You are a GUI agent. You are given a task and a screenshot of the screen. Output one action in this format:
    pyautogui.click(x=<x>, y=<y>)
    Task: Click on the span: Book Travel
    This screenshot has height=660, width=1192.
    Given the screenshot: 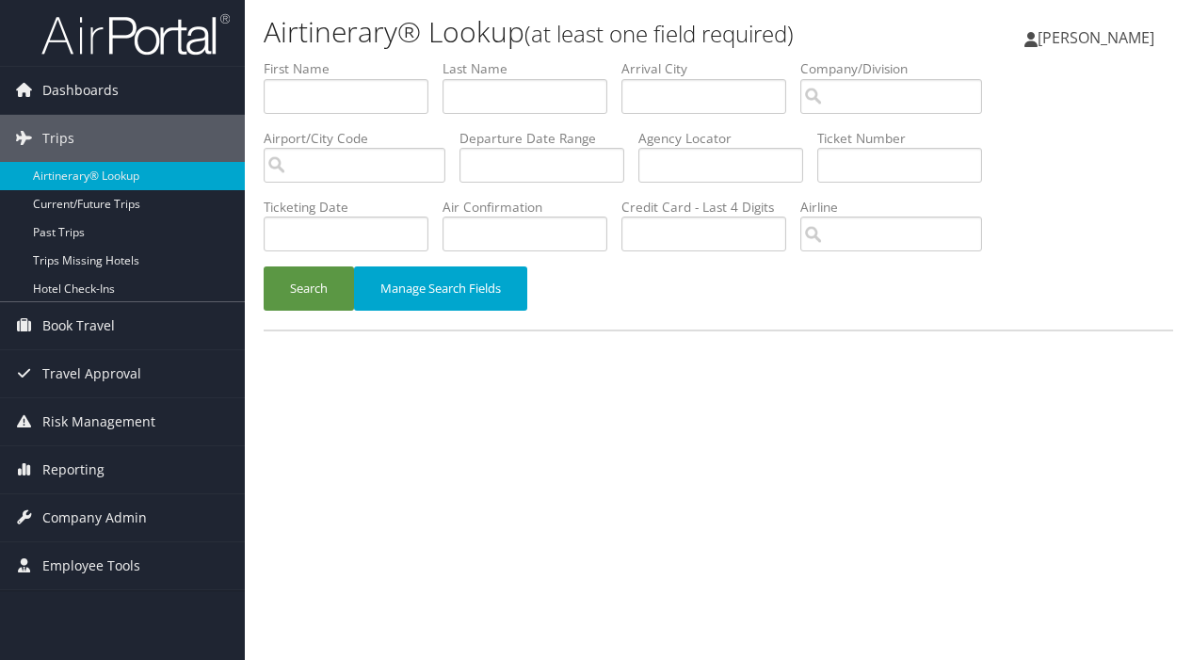 What is the action you would take?
    pyautogui.click(x=78, y=326)
    